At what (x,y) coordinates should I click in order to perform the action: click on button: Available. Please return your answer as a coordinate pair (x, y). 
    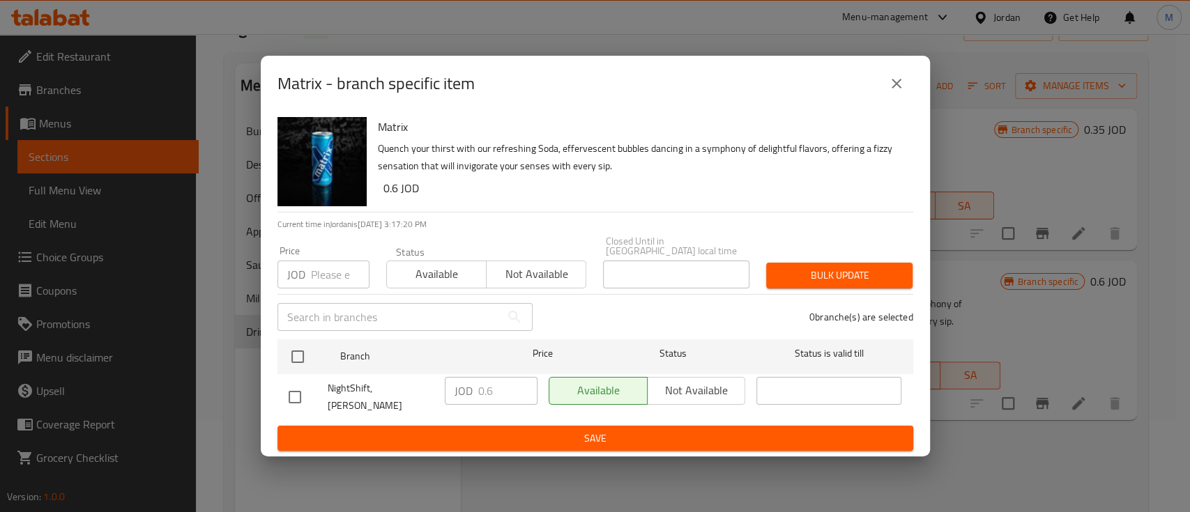
    Looking at the image, I should click on (436, 275).